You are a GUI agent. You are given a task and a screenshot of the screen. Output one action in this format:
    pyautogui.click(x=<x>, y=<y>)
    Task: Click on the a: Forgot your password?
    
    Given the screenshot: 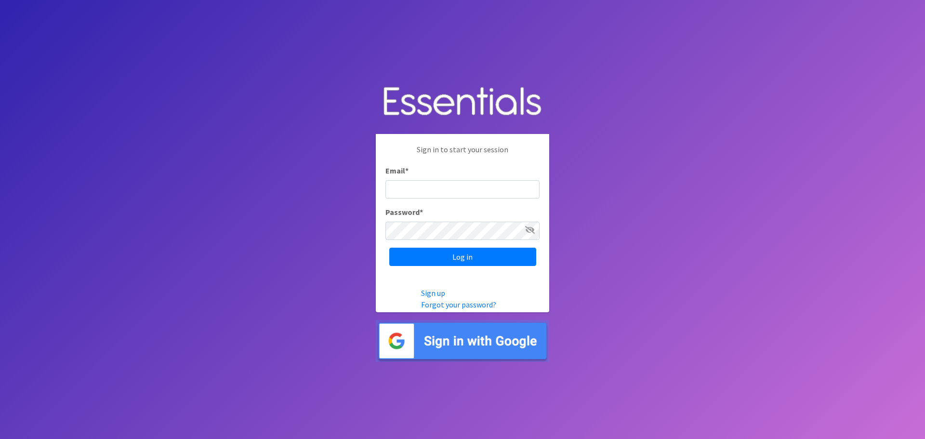 What is the action you would take?
    pyautogui.click(x=459, y=304)
    